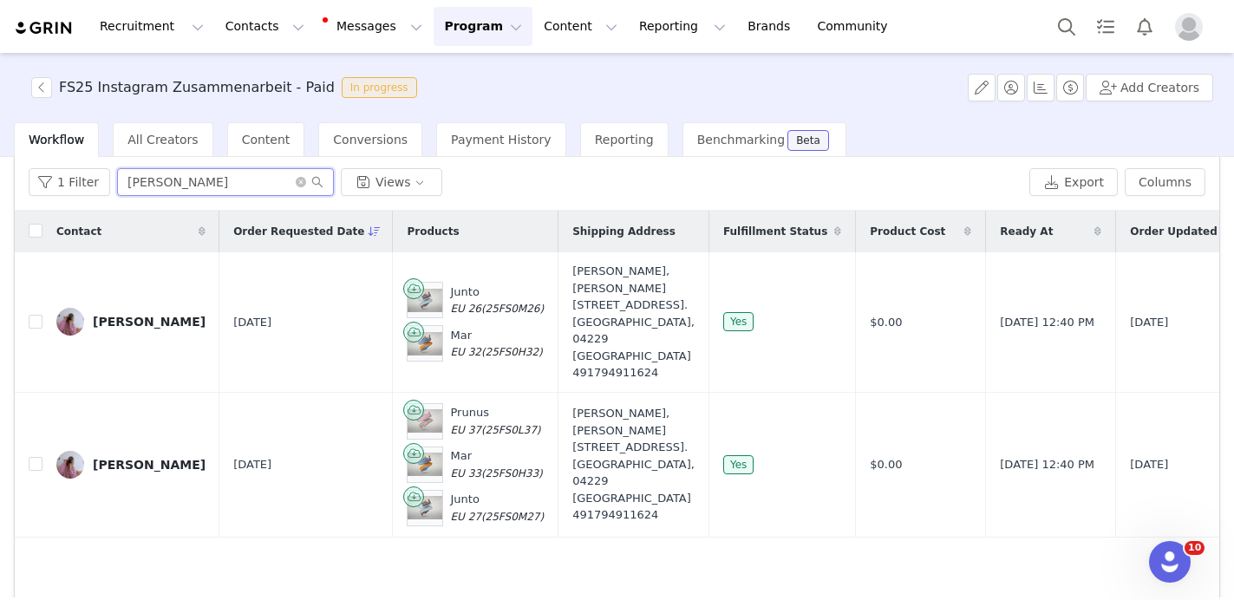  Describe the element at coordinates (1149, 88) in the screenshot. I see `button: Add Creators` at that location.